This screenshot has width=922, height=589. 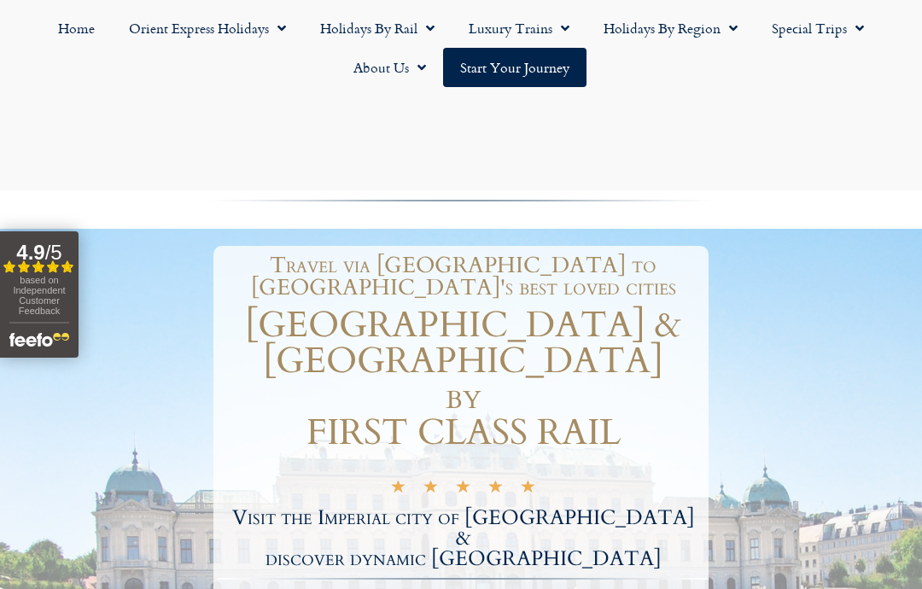 What do you see at coordinates (377, 28) in the screenshot?
I see `a: Holidays by Rail` at bounding box center [377, 28].